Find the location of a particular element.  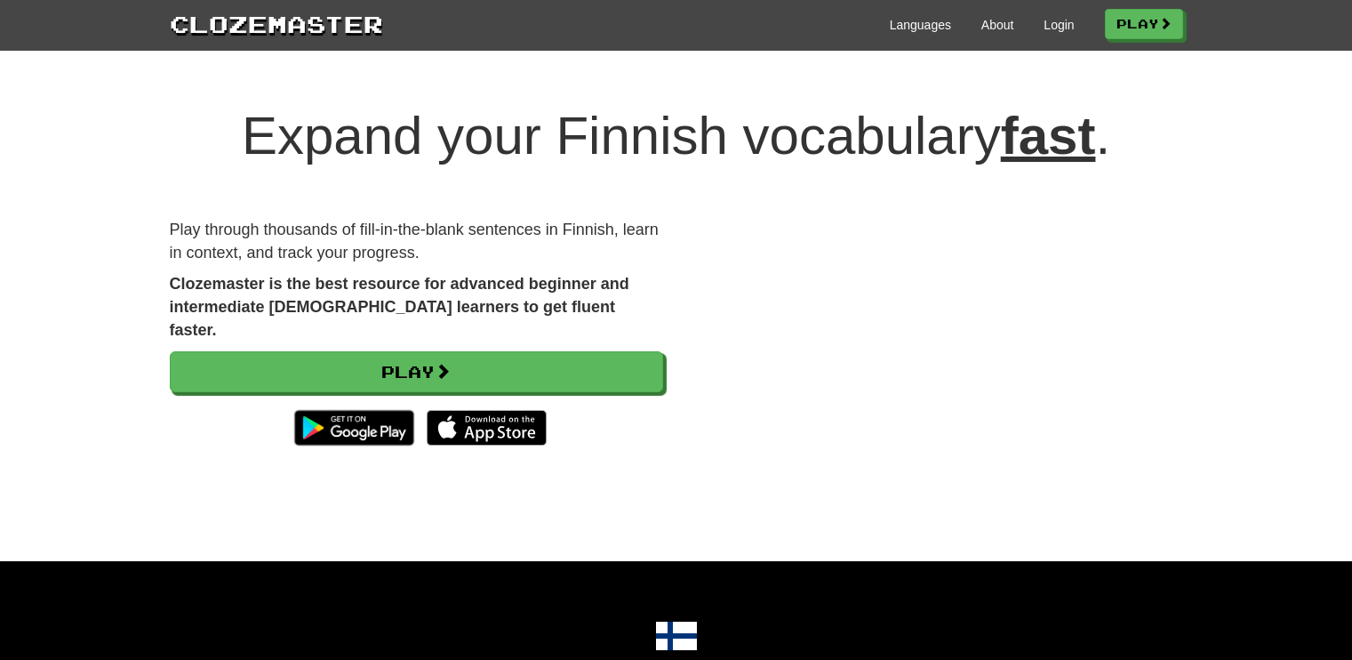

a: Languages is located at coordinates (920, 25).